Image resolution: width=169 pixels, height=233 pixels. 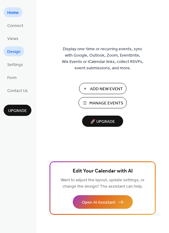 I want to click on button: Manage Events, so click(x=103, y=102).